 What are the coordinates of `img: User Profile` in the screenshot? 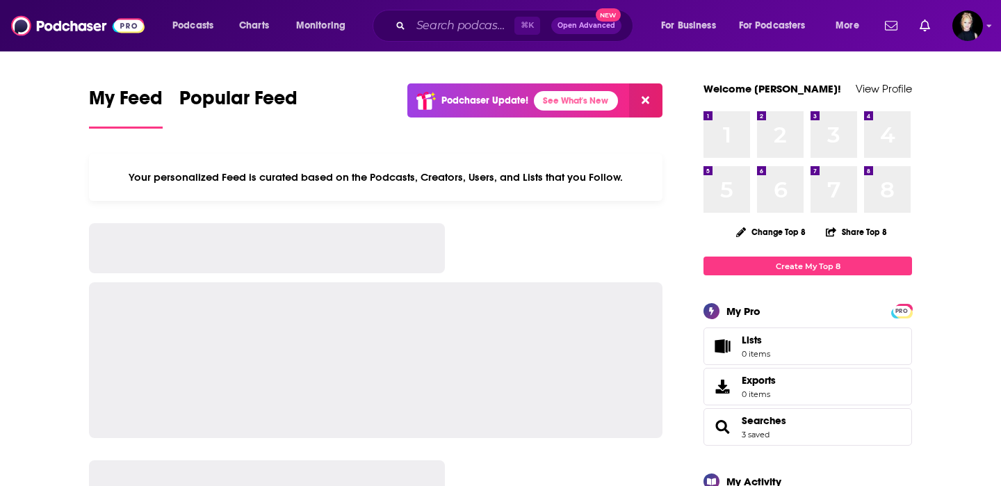 It's located at (968, 26).